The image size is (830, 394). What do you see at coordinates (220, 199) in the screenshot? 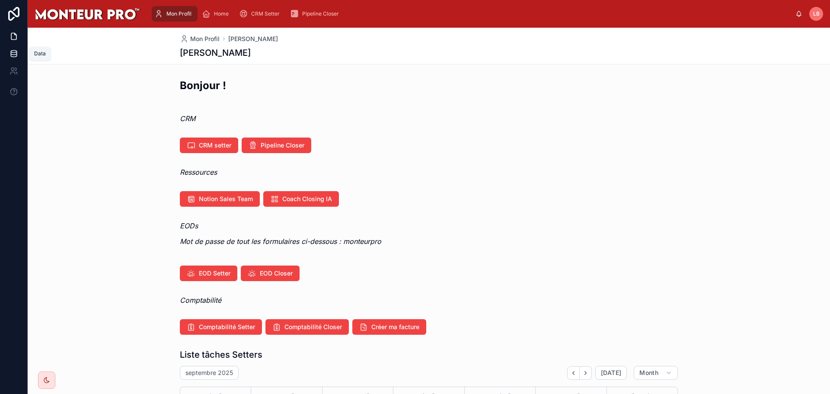
I see `button: Notion Sales Team` at bounding box center [220, 199].